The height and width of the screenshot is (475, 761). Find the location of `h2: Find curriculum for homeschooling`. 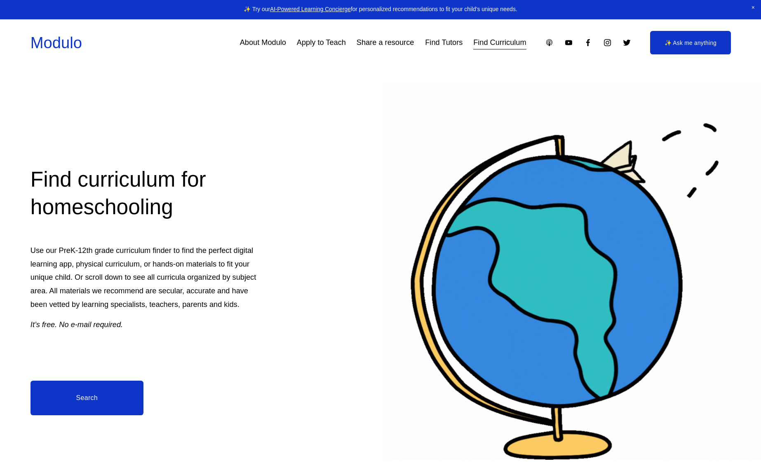

h2: Find curriculum for homeschooling is located at coordinates (145, 193).